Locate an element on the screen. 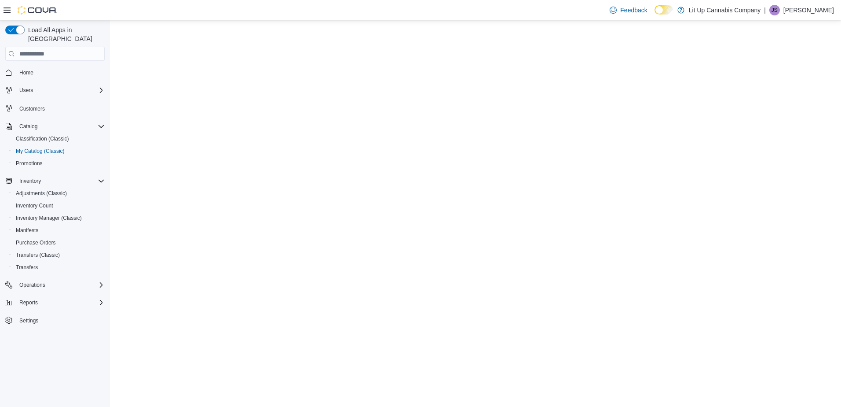 This screenshot has height=407, width=841. img: Cova is located at coordinates (37, 10).